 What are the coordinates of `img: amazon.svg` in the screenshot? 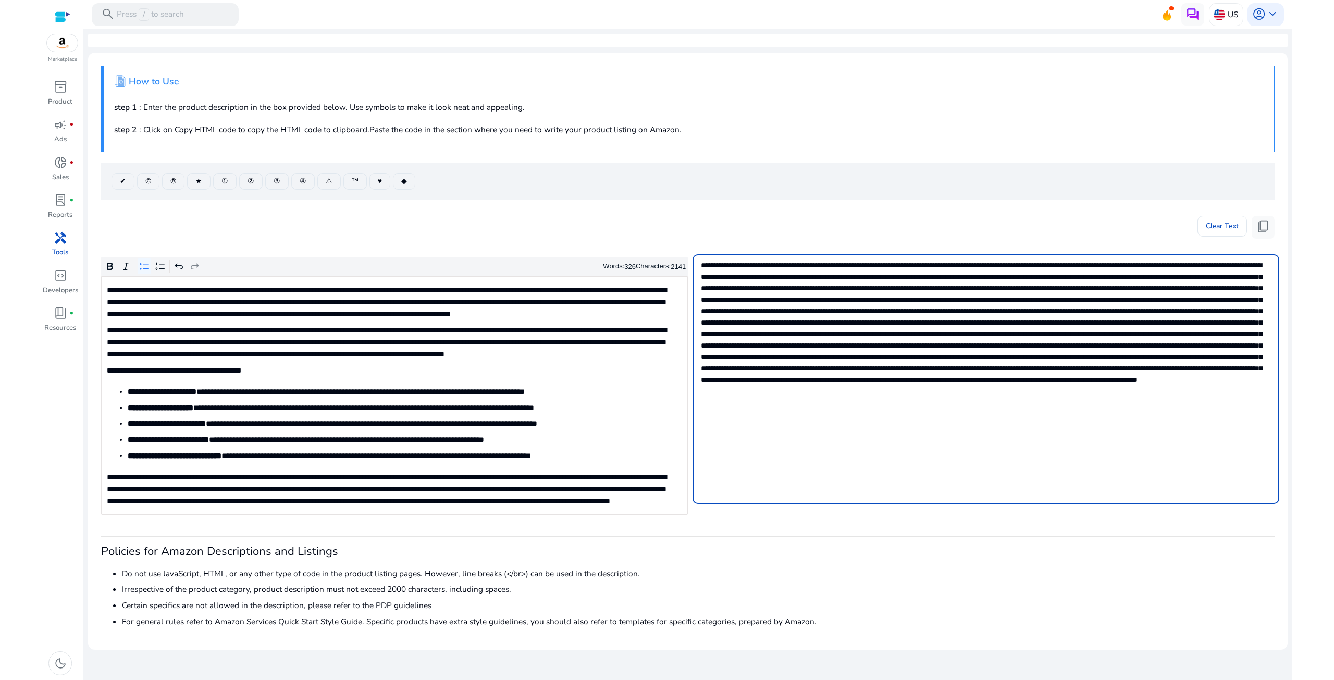 It's located at (63, 43).